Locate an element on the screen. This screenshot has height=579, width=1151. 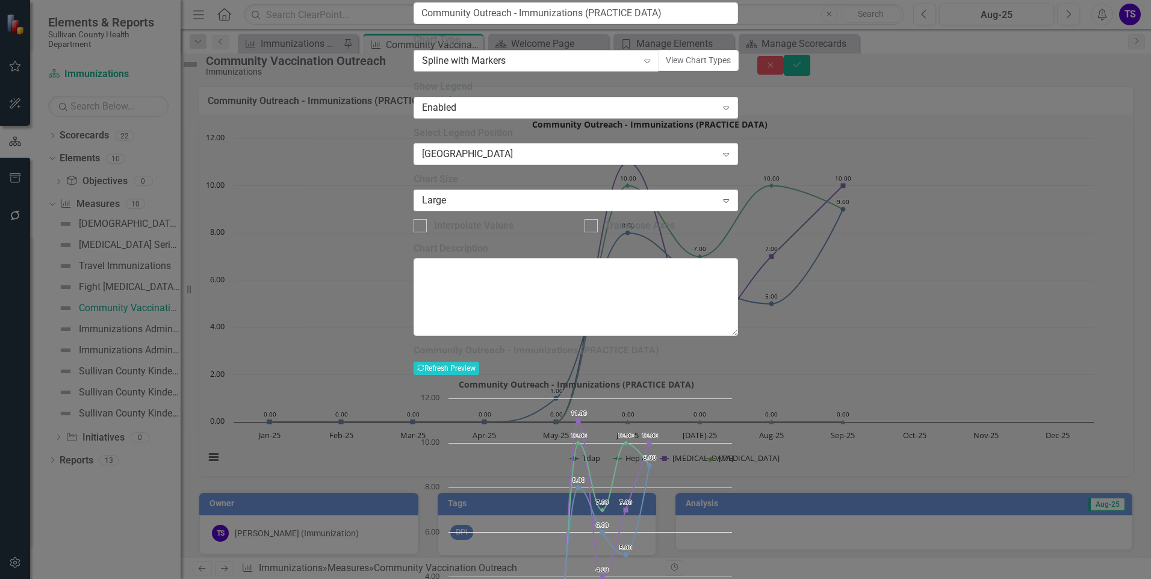
label: Select Legend Position is located at coordinates (576, 133).